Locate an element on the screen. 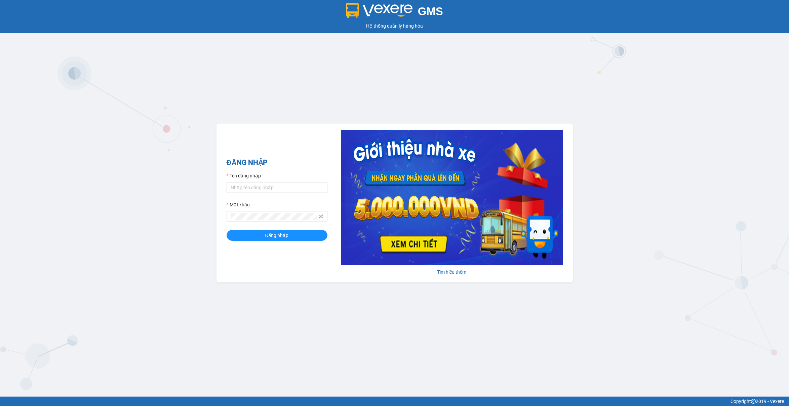 Image resolution: width=789 pixels, height=406 pixels. h2: ĐĂNG NHẬP is located at coordinates (277, 162).